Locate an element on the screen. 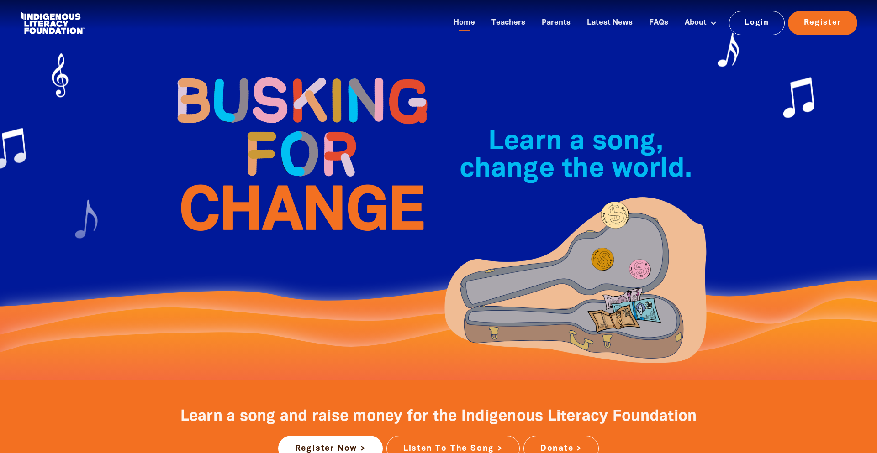 This screenshot has height=453, width=877. a: Parents is located at coordinates (556, 23).